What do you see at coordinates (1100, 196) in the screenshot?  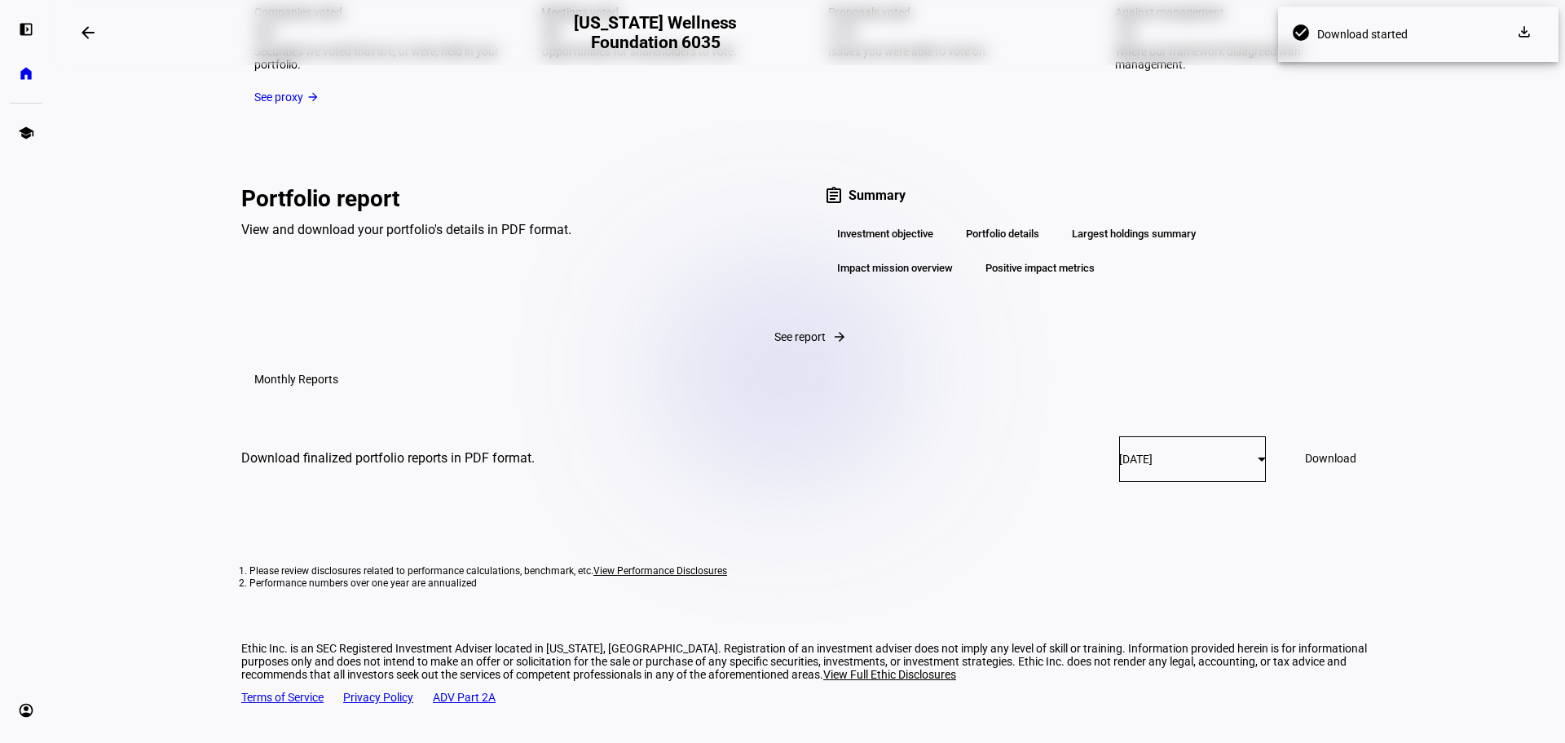 I see `div: Summary` at bounding box center [1100, 196].